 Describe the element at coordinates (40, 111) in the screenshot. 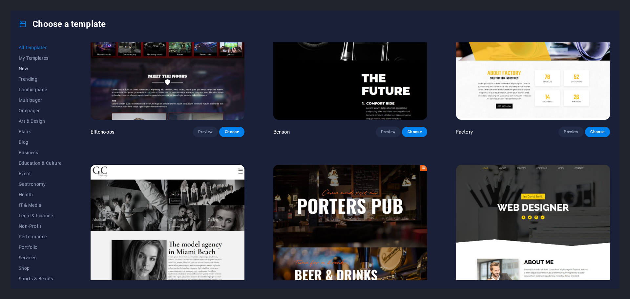

I see `button: Onepager` at that location.